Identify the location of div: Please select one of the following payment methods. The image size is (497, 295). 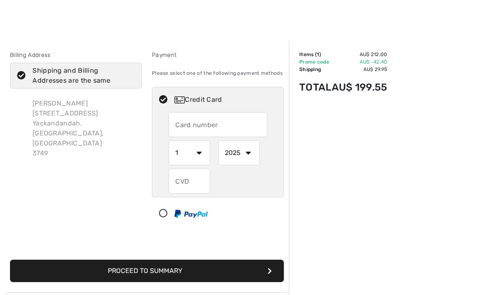
(218, 73).